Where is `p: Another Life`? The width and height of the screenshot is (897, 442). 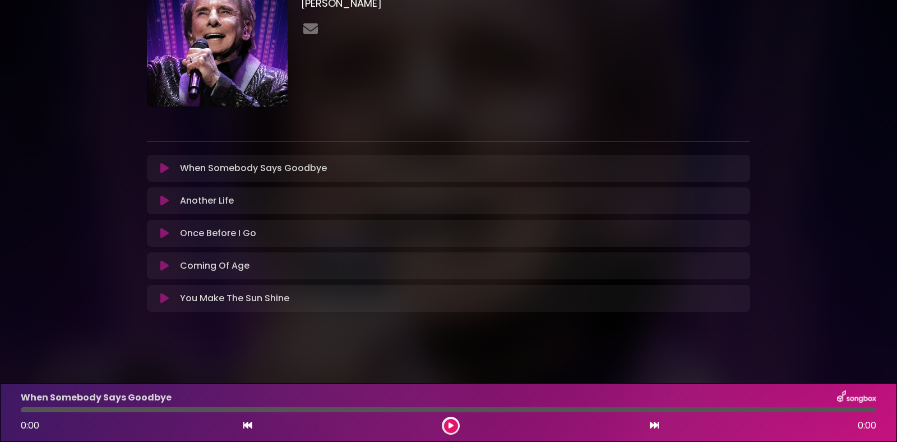
p: Another Life is located at coordinates (207, 201).